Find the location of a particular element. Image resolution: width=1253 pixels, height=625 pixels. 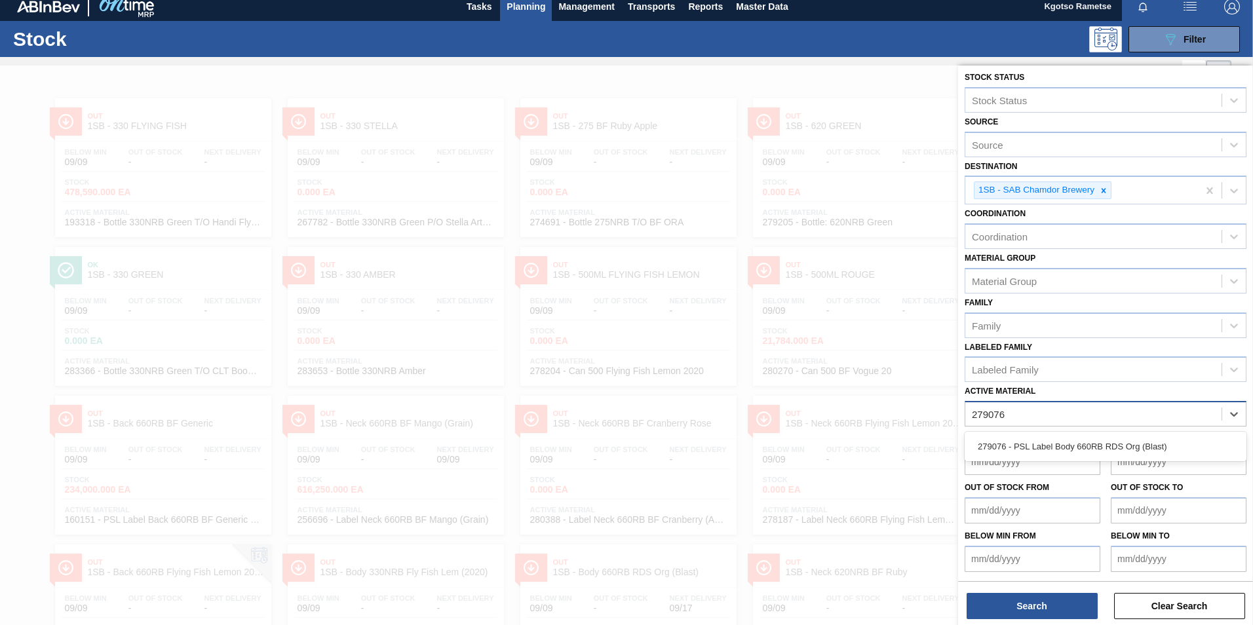

div: Material Group is located at coordinates (1004, 281).